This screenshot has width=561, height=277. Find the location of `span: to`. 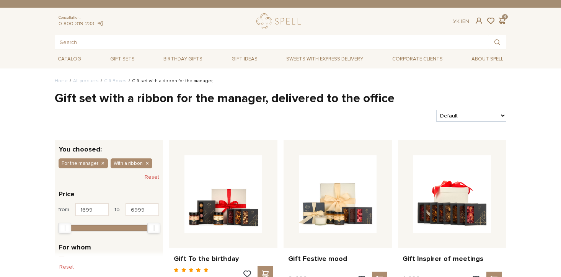

span: to is located at coordinates (117, 210).